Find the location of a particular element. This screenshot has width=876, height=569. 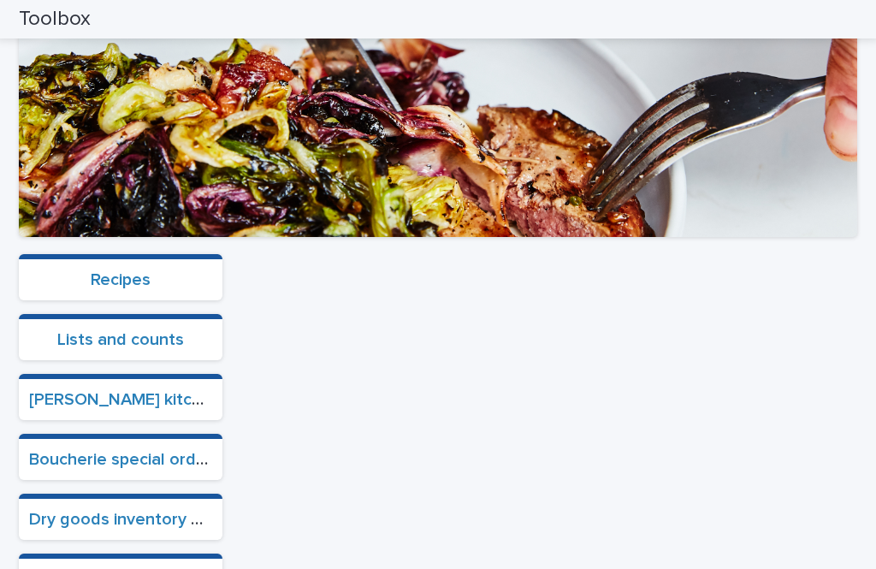

a: Lists and counts is located at coordinates (121, 340).